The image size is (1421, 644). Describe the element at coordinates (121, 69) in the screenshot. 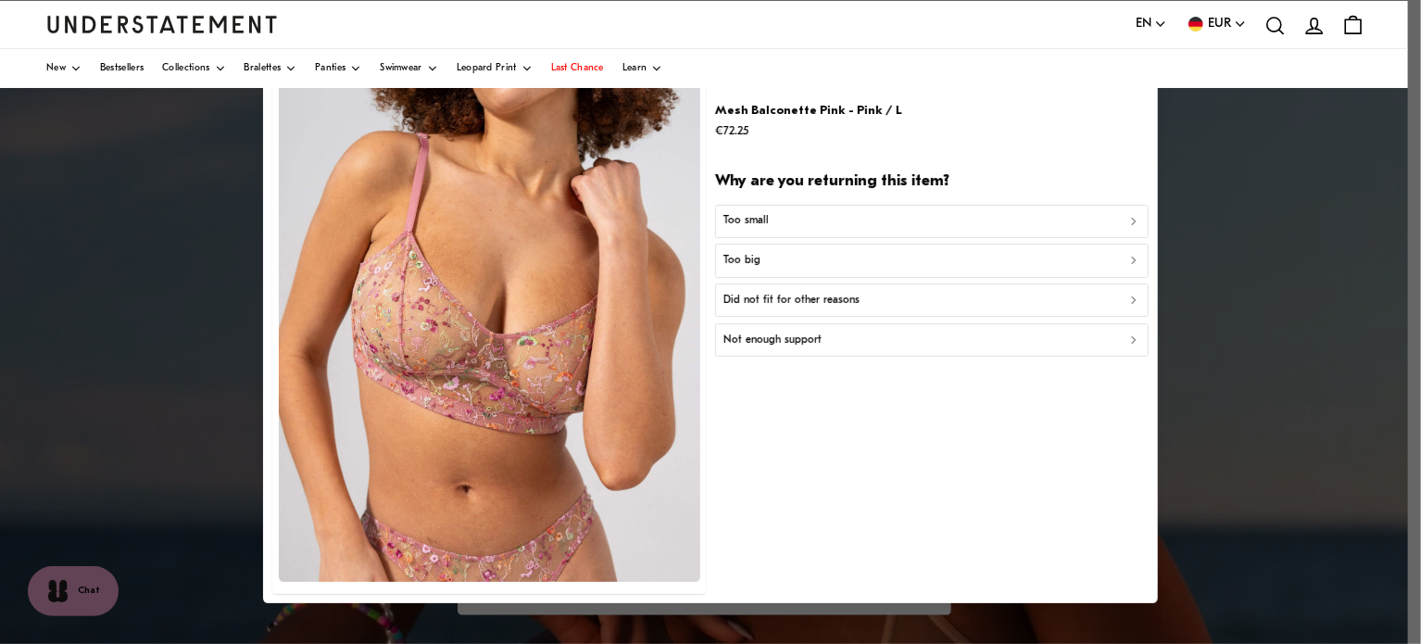

I see `a: Bestsellers` at that location.